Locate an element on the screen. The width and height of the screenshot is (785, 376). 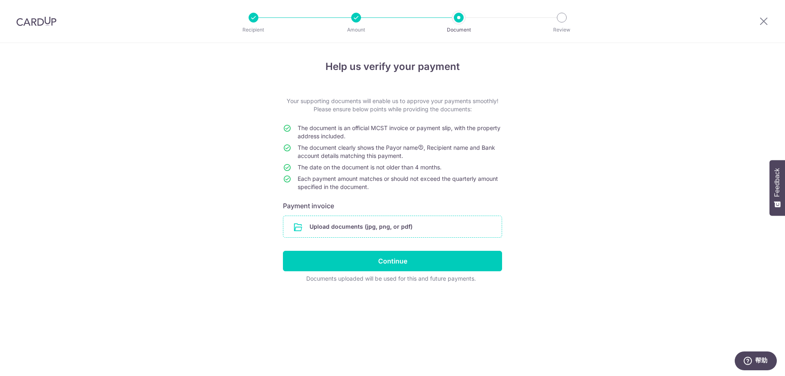
h6: Payment invoice is located at coordinates (393, 206).